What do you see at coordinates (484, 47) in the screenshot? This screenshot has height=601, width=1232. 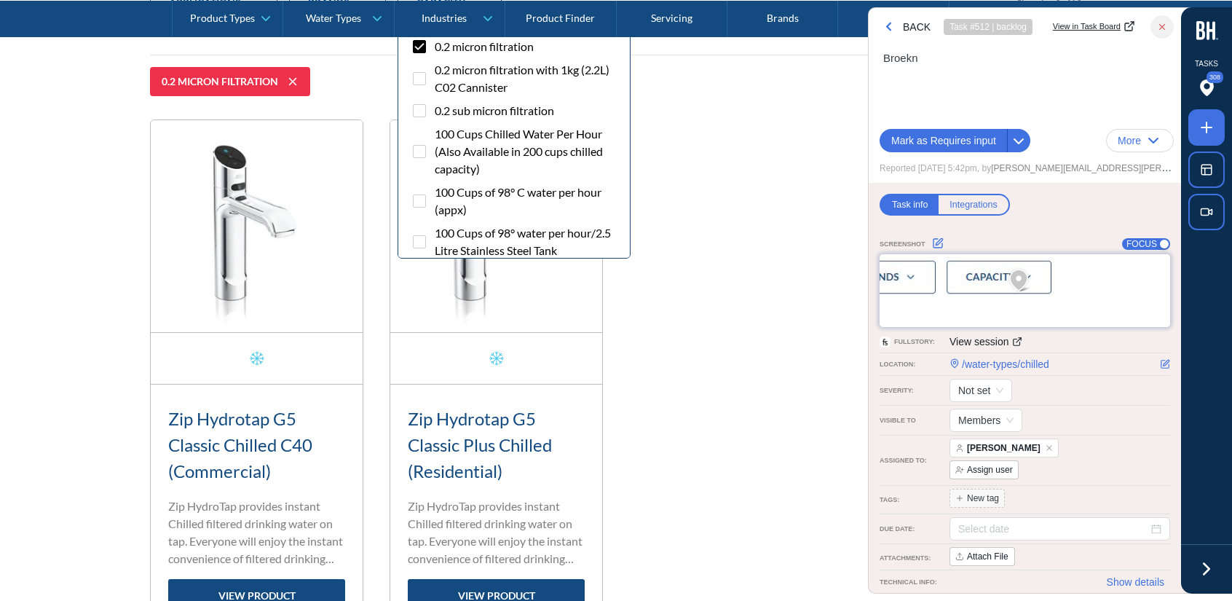 I see `span: 0.2 micron filtration` at bounding box center [484, 47].